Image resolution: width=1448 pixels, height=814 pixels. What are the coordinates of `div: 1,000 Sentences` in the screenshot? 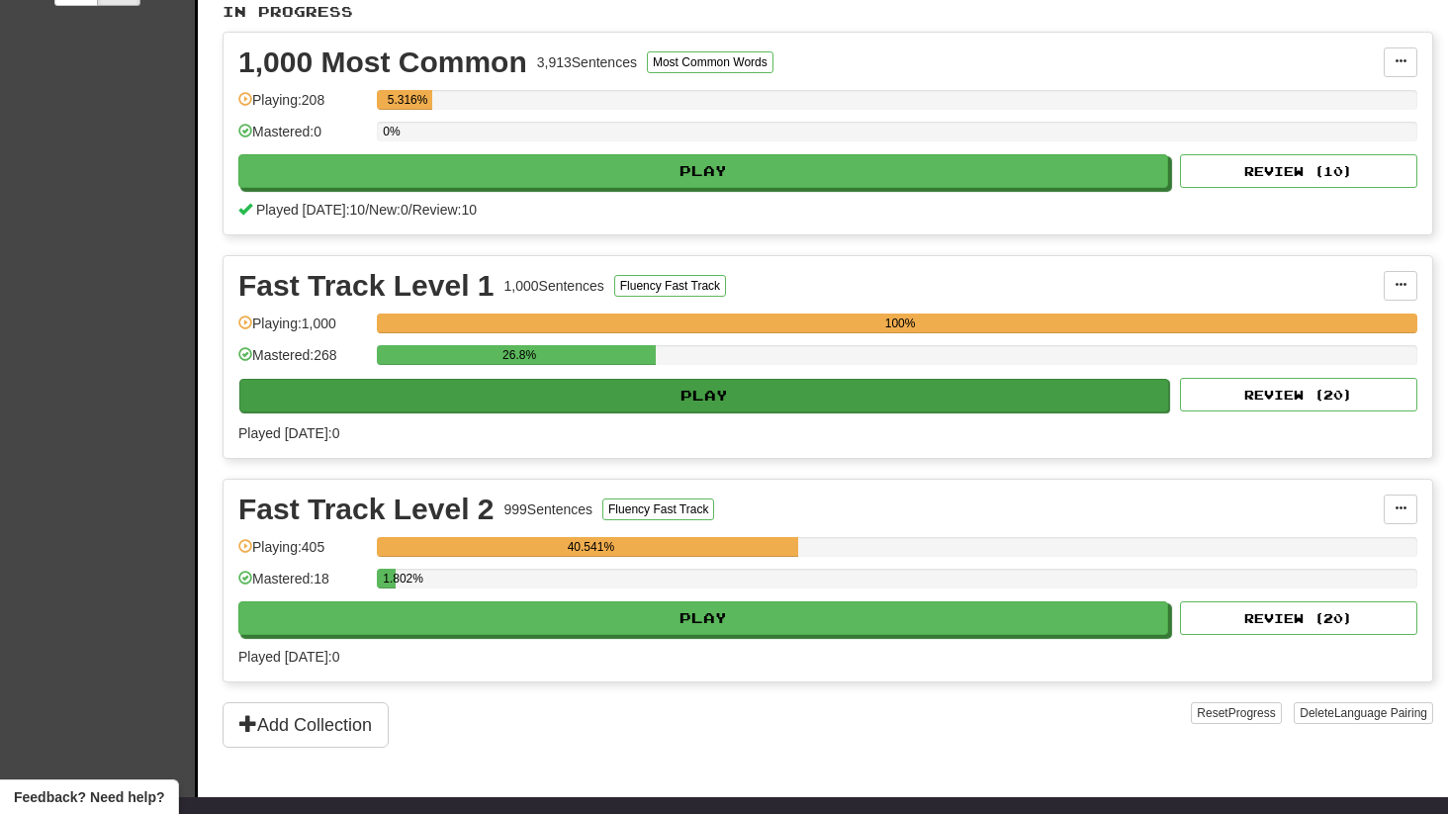 It's located at (554, 286).